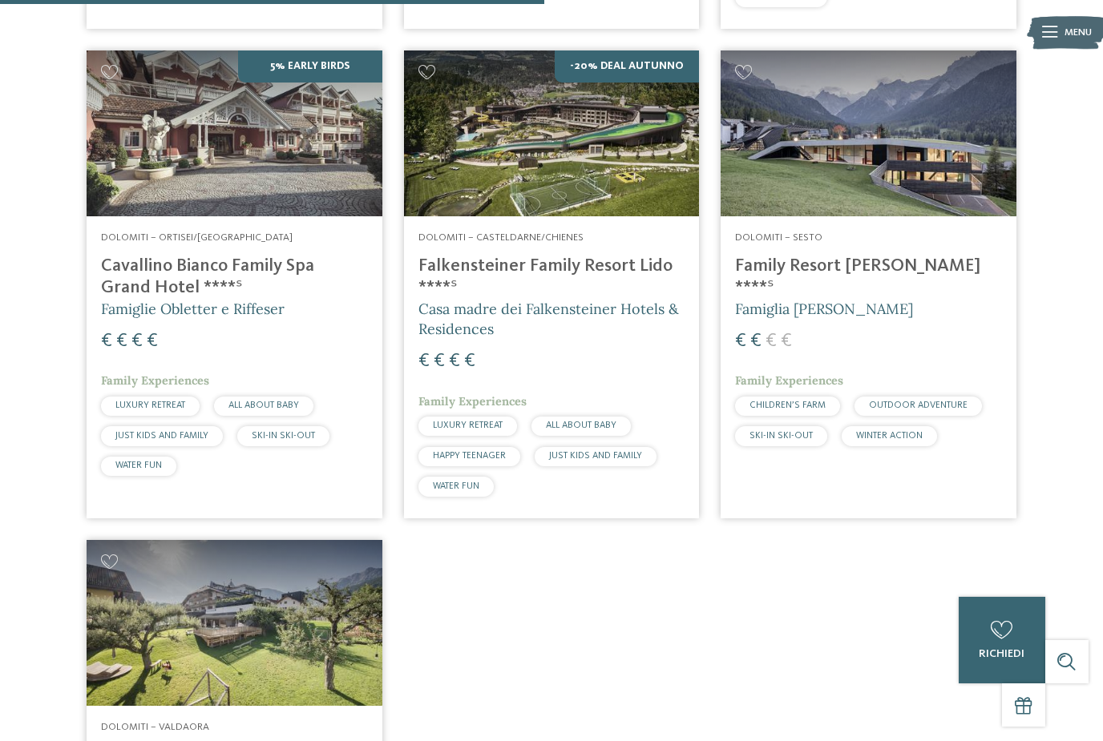  I want to click on span: Dolomiti – Casteldarne/Chienes, so click(501, 237).